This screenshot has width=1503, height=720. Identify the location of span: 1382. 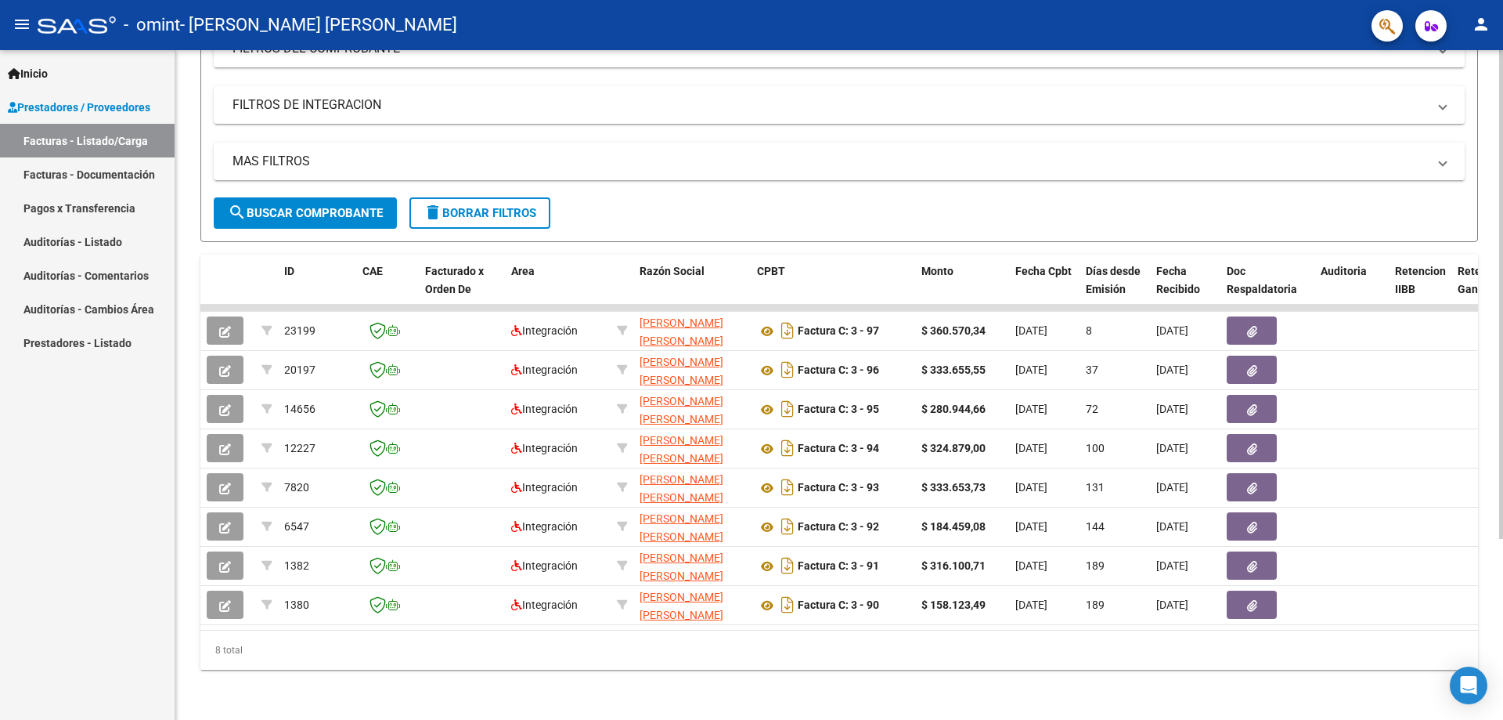
(297, 565).